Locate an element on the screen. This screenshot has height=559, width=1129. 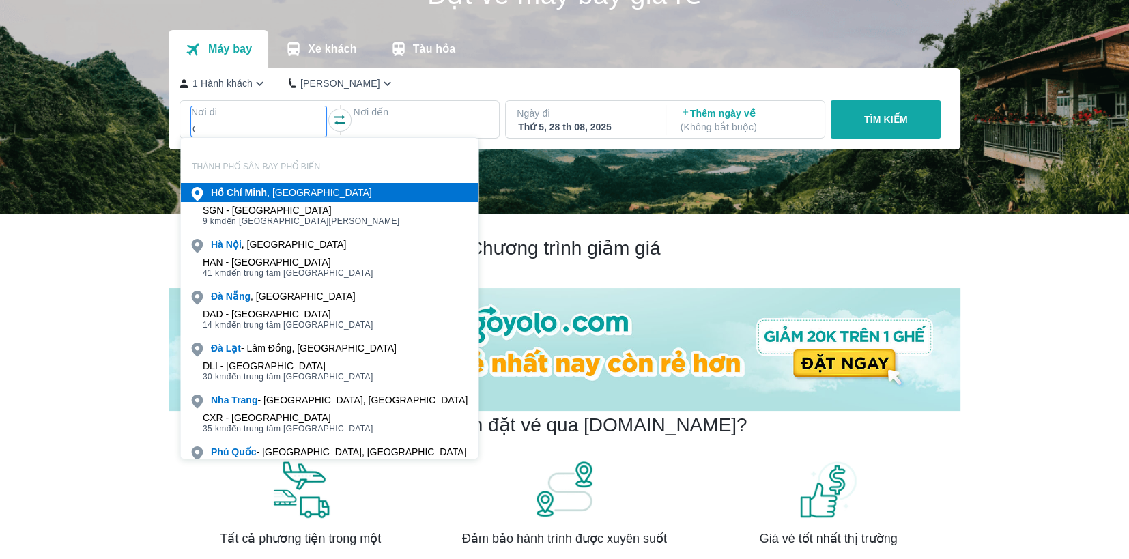
span: 14 km is located at coordinates (214, 325).